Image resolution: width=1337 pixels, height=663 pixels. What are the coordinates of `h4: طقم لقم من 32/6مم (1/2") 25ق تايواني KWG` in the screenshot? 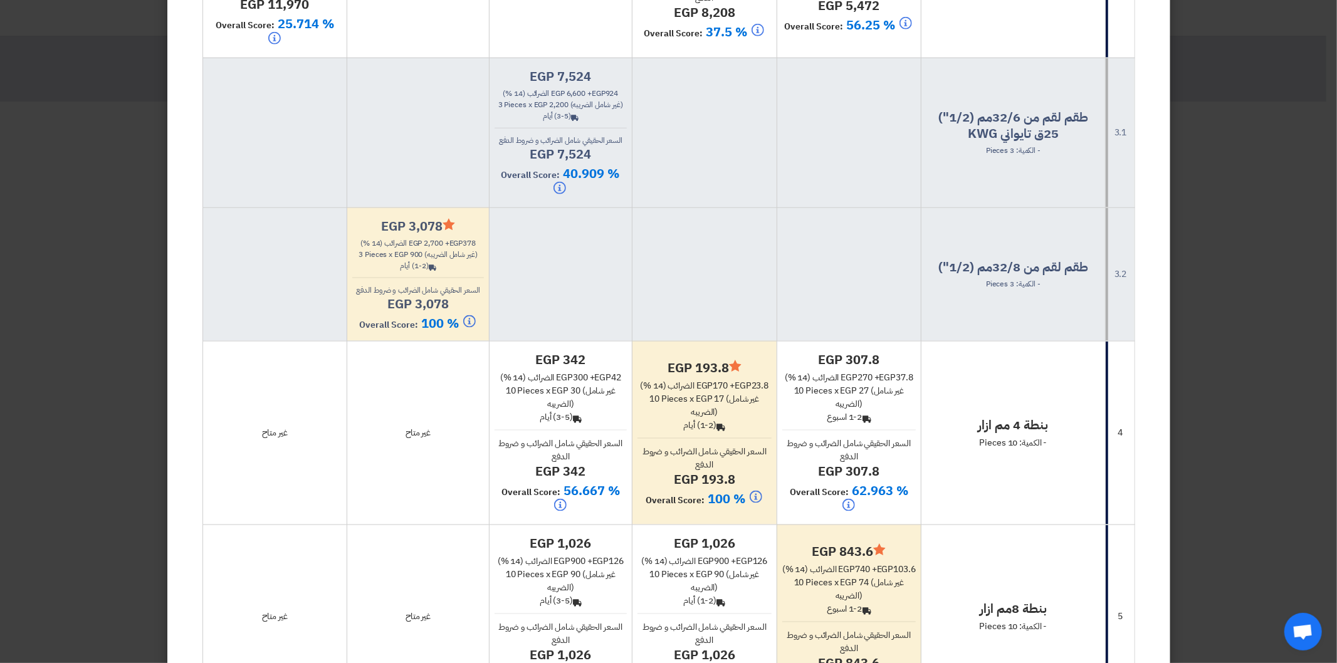 It's located at (1013, 125).